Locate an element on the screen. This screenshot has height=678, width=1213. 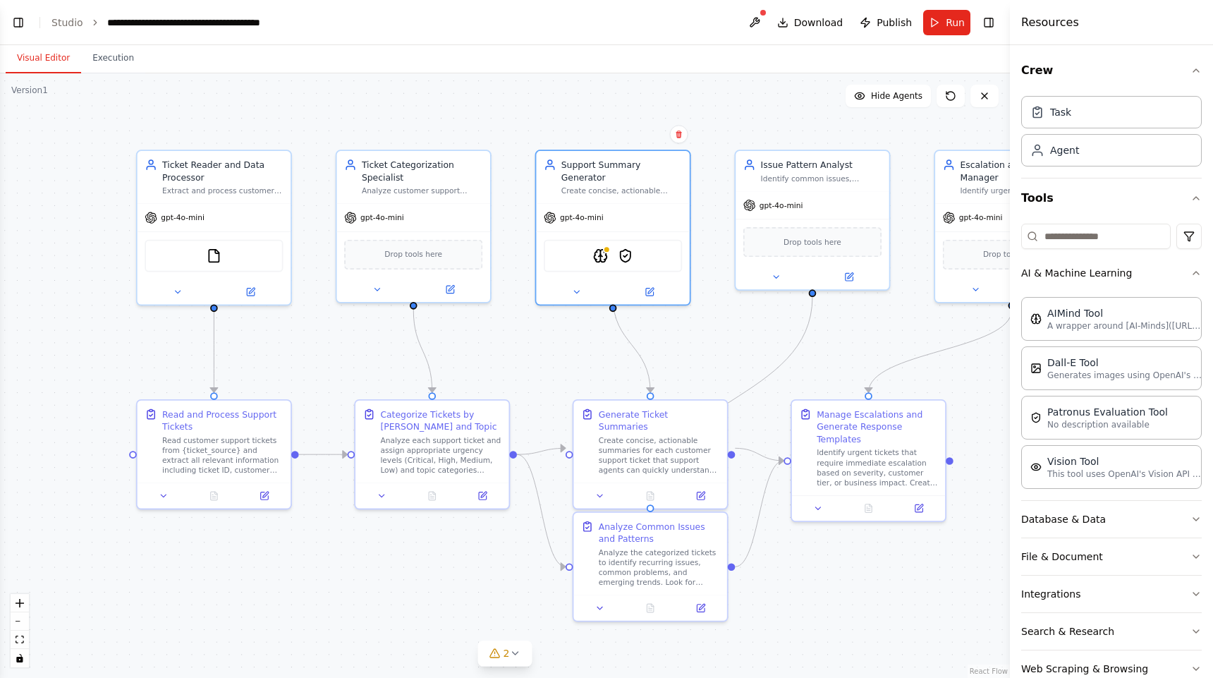
button: Database & Data is located at coordinates (1111, 519).